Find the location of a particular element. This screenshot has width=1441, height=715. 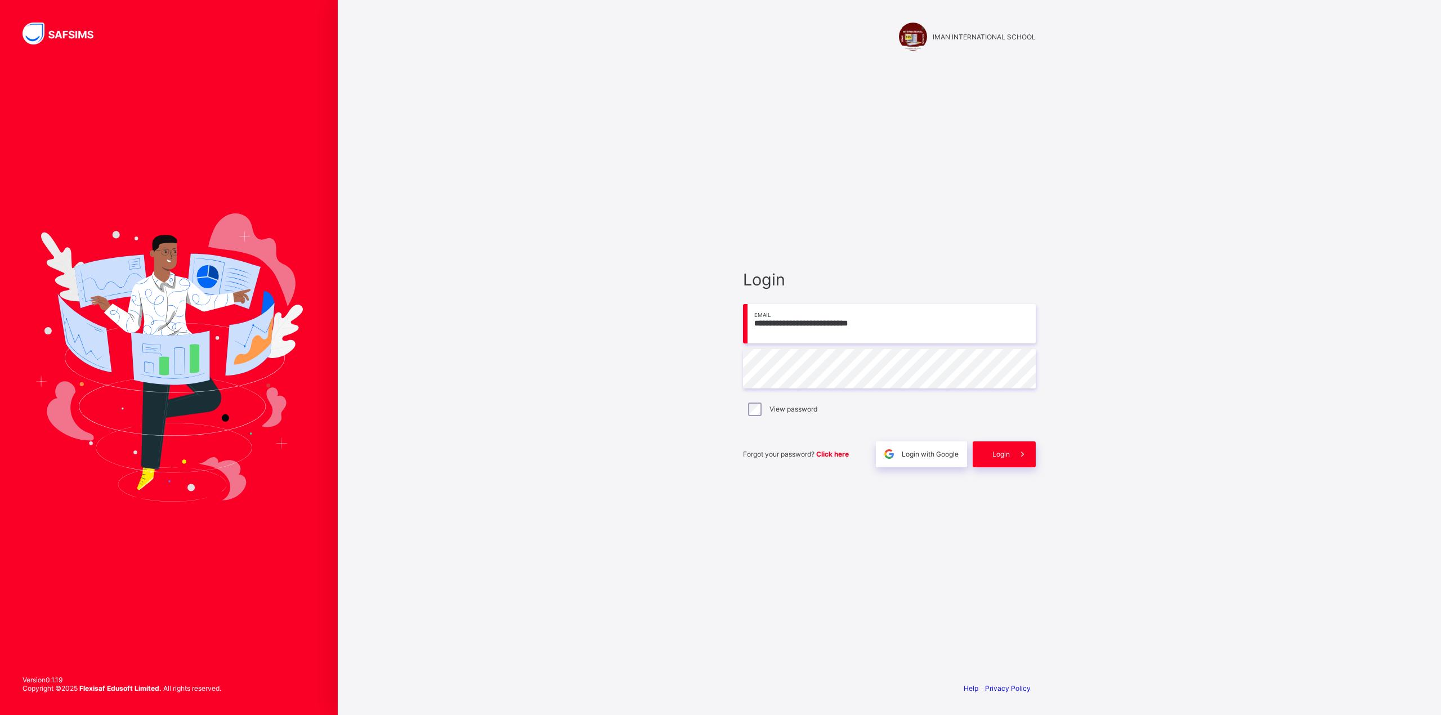

span: Click here is located at coordinates (832, 454).